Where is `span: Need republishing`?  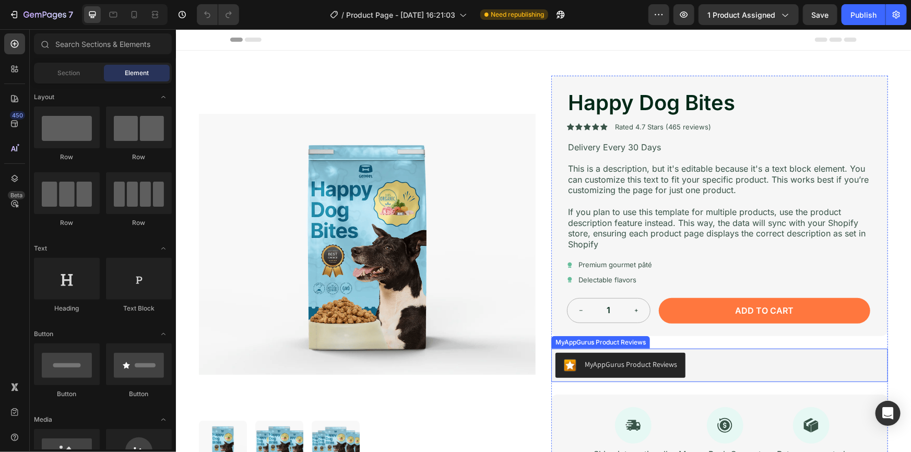 span: Need republishing is located at coordinates (517, 15).